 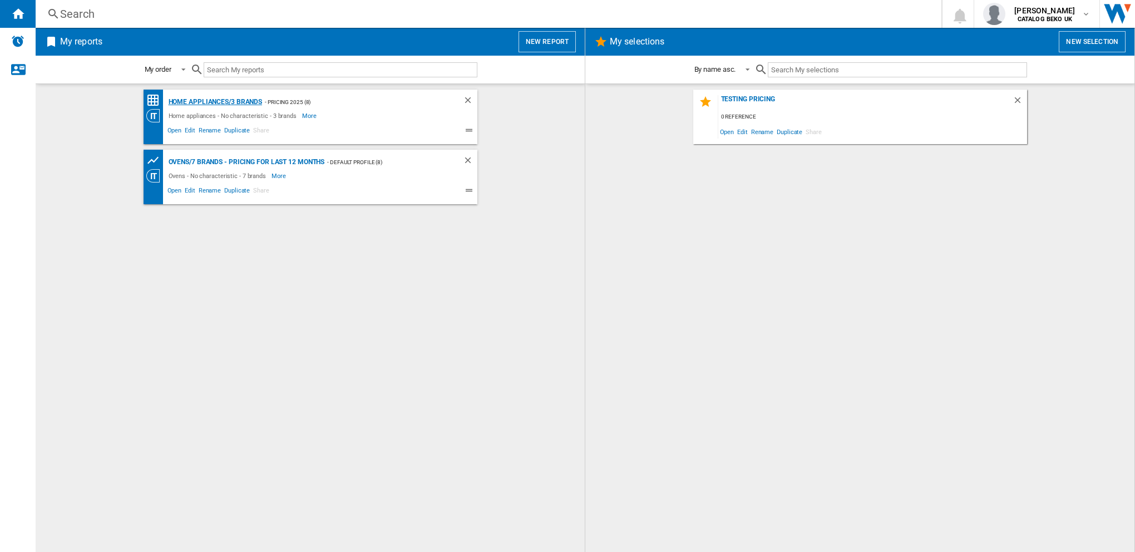 What do you see at coordinates (158, 69) in the screenshot?
I see `div: My order` at bounding box center [158, 69].